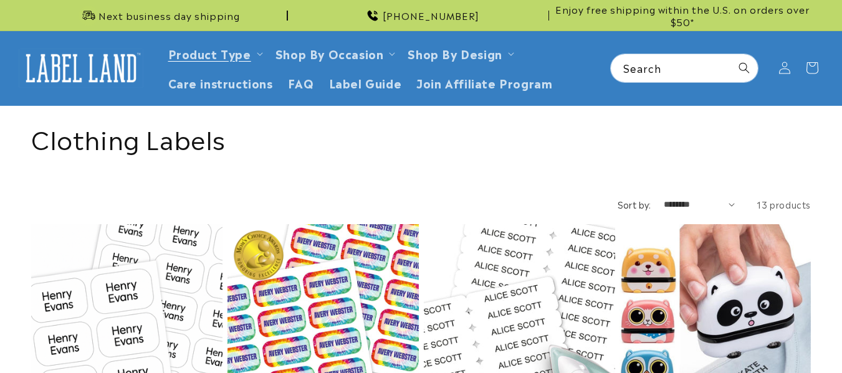 This screenshot has height=373, width=842. What do you see at coordinates (455, 53) in the screenshot?
I see `a: Shop By Design` at bounding box center [455, 53].